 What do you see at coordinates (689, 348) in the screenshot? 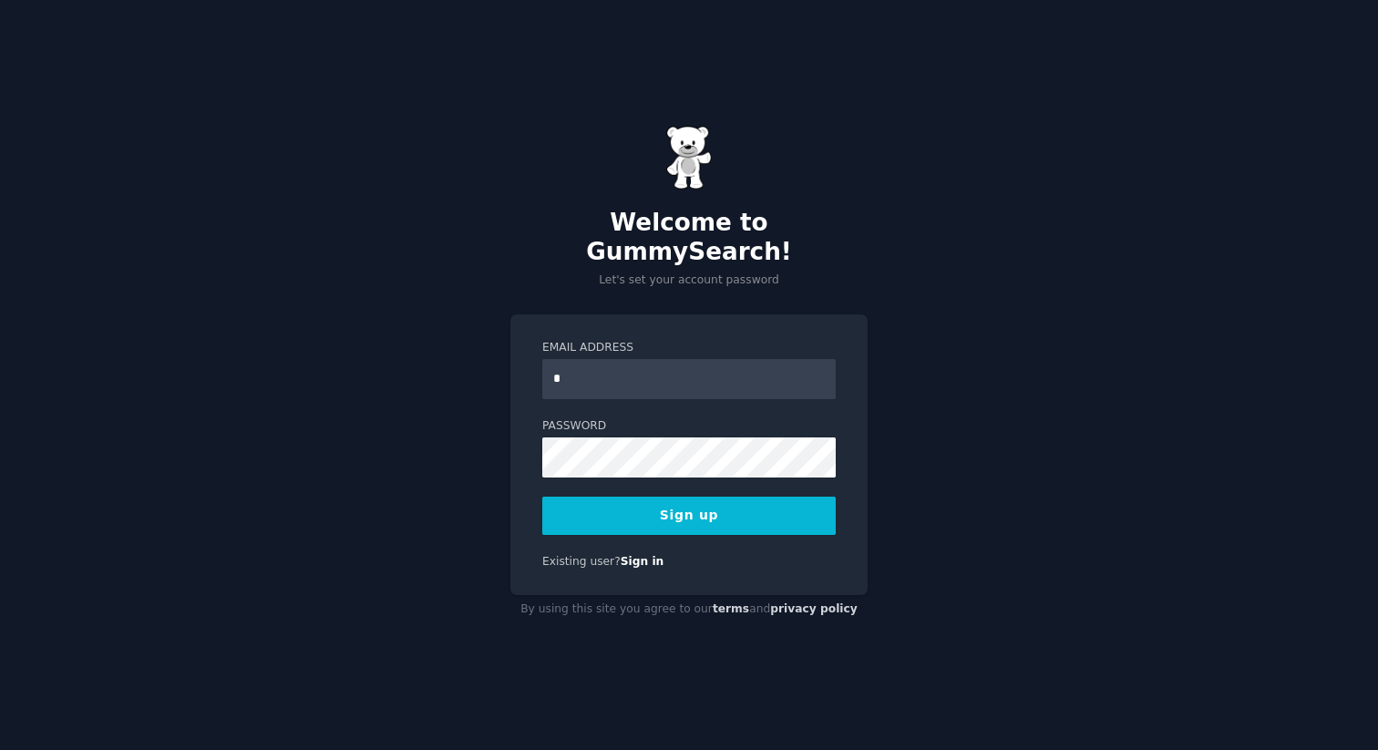
I see `label: Email Address` at bounding box center [689, 348].